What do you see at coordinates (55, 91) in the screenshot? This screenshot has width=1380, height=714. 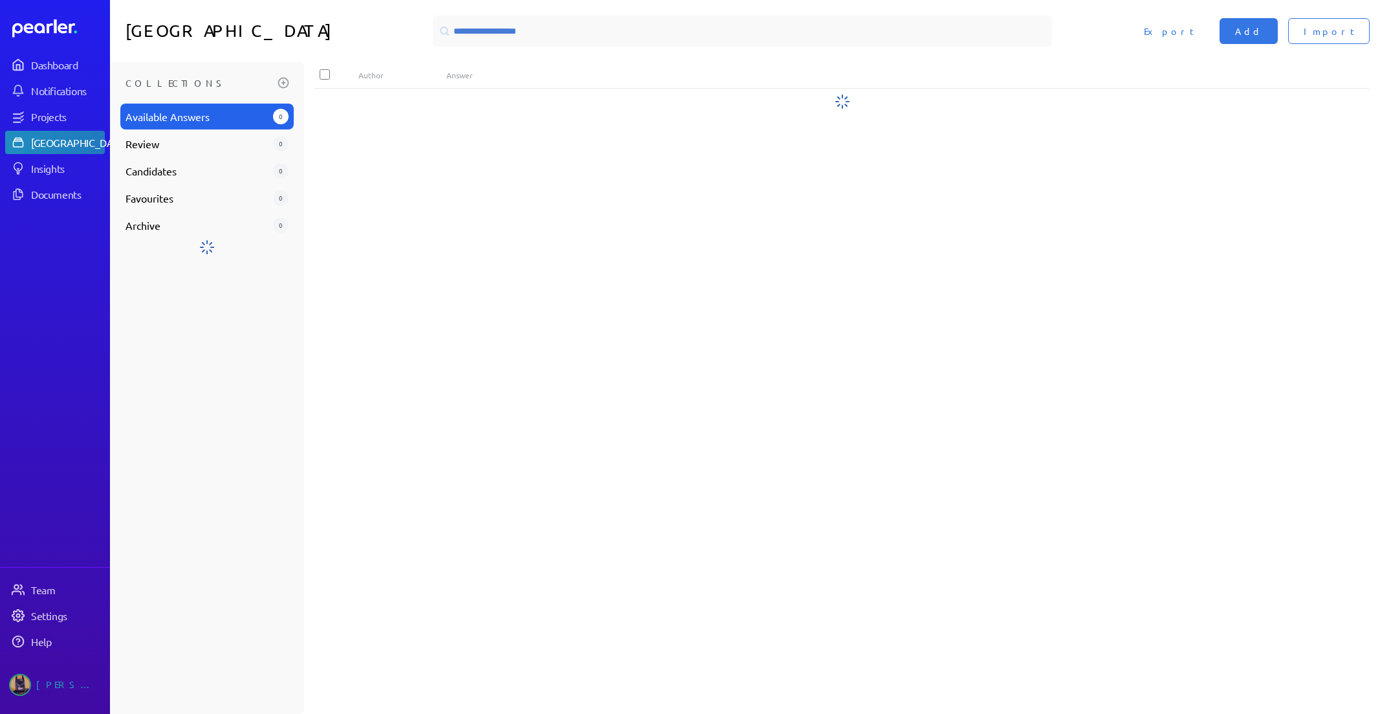 I see `a: Notifications` at bounding box center [55, 91].